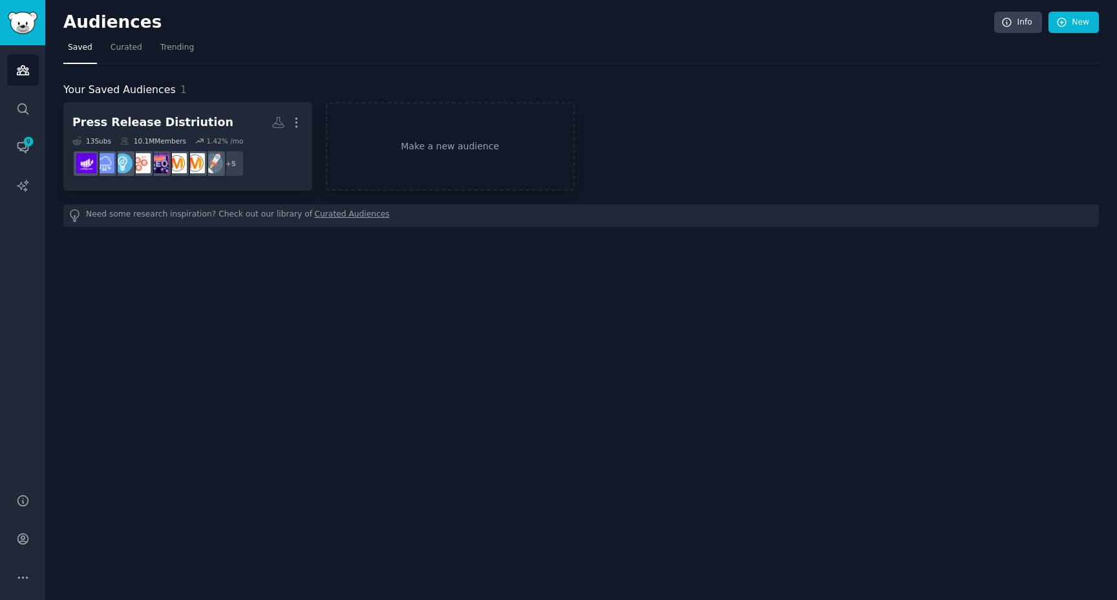 This screenshot has height=600, width=1117. What do you see at coordinates (231, 164) in the screenshot?
I see `div: + 5` at bounding box center [231, 164].